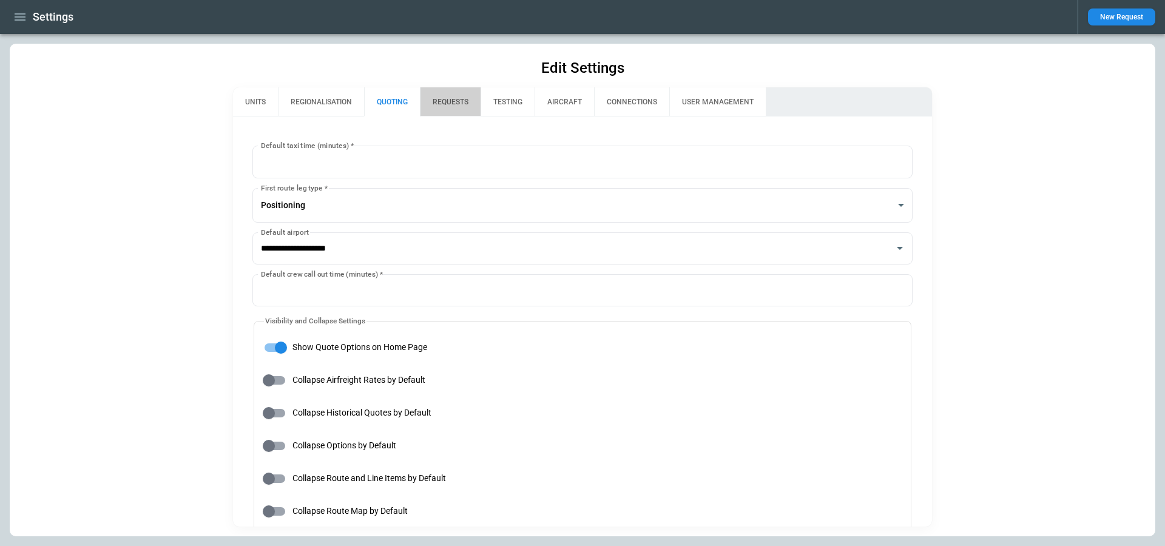 The image size is (1165, 546). What do you see at coordinates (900, 248) in the screenshot?
I see `button: Open` at bounding box center [900, 248].